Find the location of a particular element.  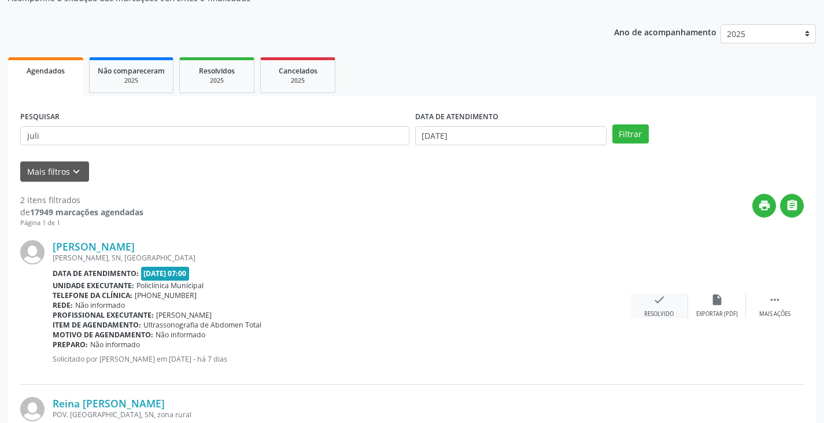

button: Filtrar is located at coordinates (630, 134).